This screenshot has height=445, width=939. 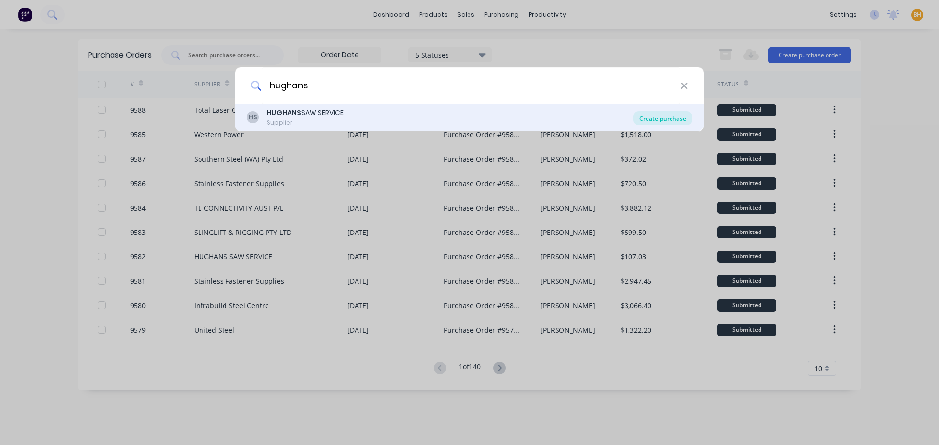 What do you see at coordinates (305, 123) in the screenshot?
I see `div: Supplier` at bounding box center [305, 123].